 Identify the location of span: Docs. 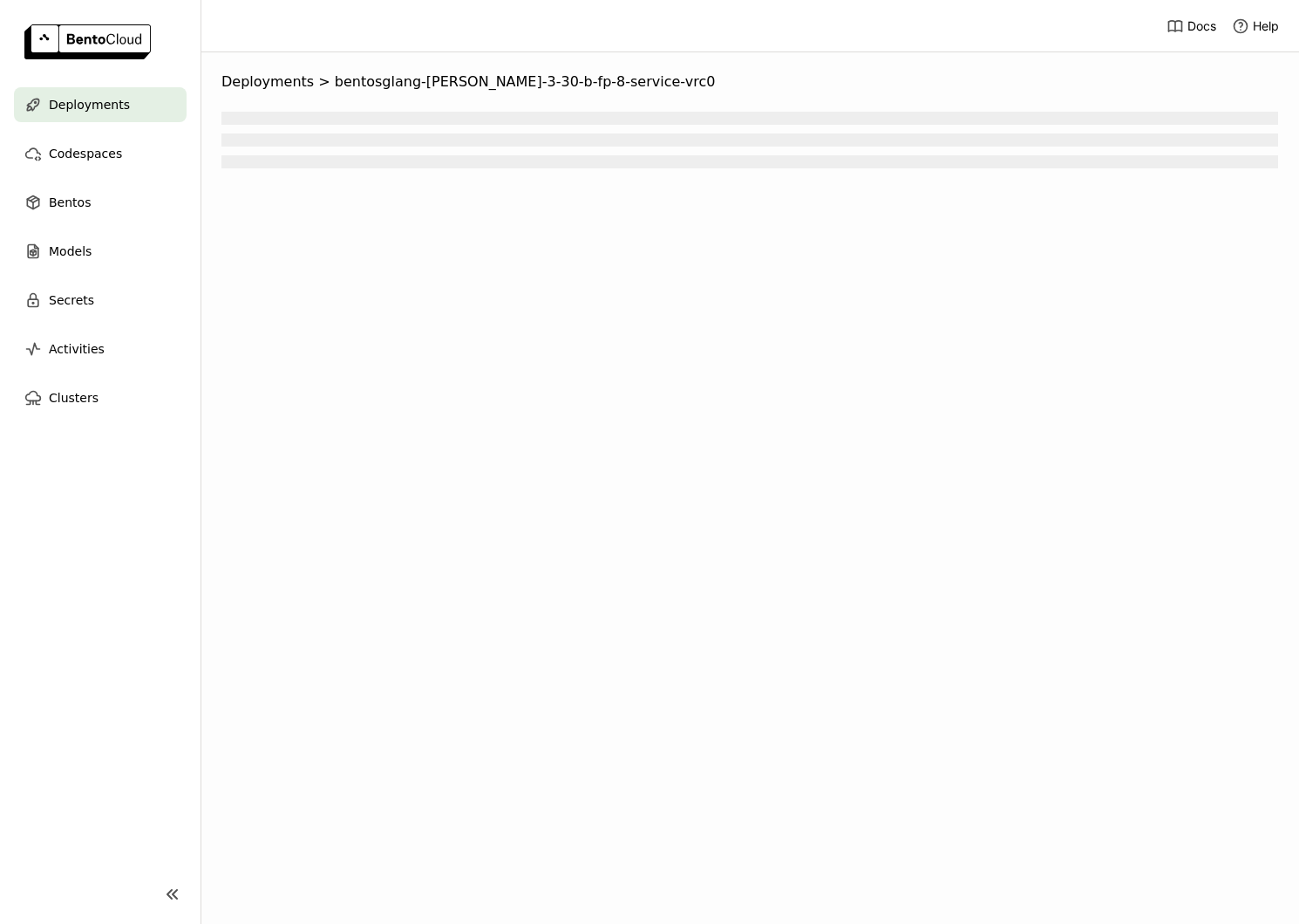
(1202, 26).